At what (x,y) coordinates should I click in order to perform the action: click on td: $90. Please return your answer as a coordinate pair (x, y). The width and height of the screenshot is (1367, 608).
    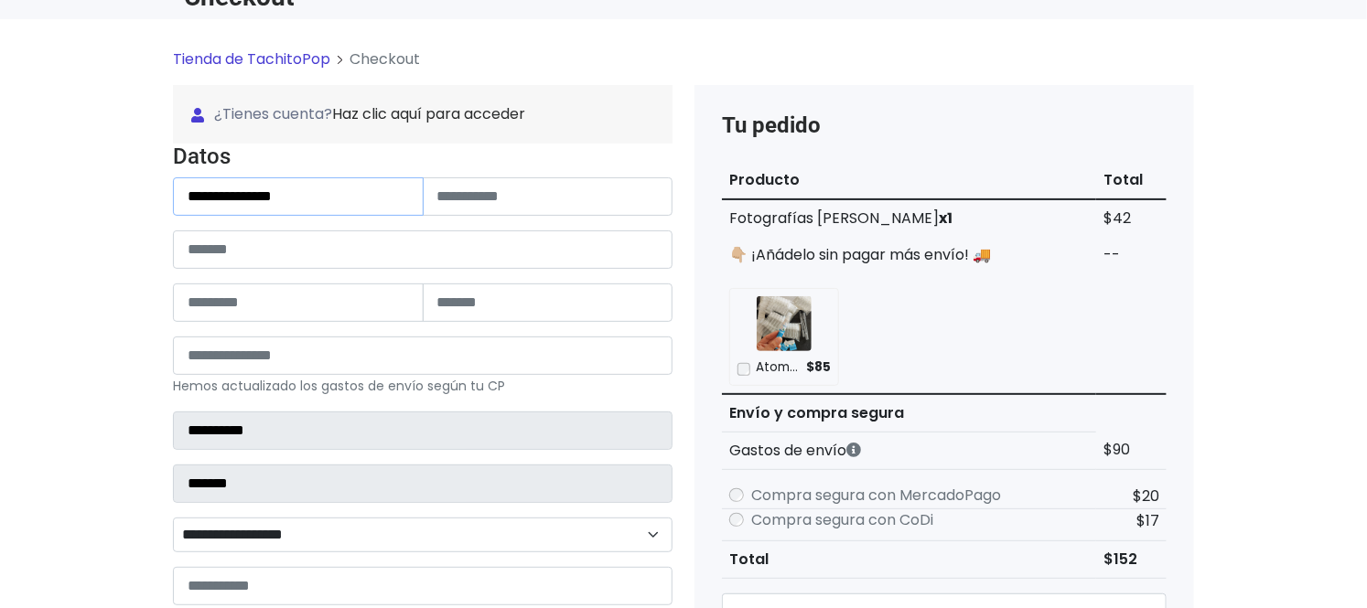
    Looking at the image, I should click on (1131, 450).